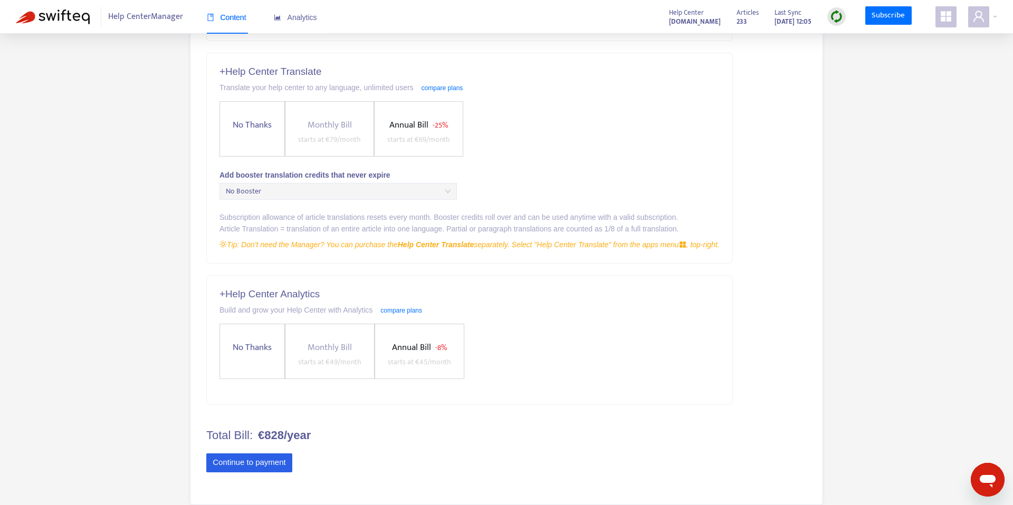 This screenshot has height=505, width=1013. Describe the element at coordinates (418, 139) in the screenshot. I see `span: starts at € 69 /month` at that location.